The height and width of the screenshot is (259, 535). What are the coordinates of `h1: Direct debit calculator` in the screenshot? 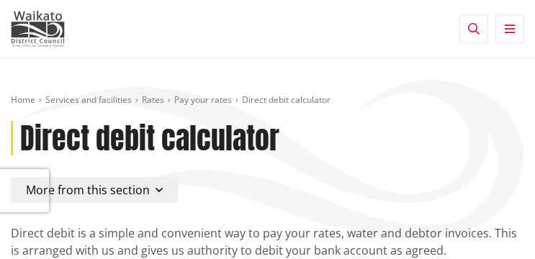 It's located at (150, 138).